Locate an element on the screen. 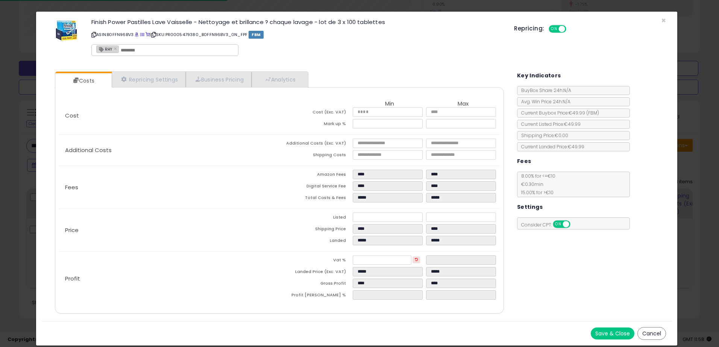 This screenshot has width=719, height=347. span: 15.00 % for > €10 is located at coordinates (535, 192).